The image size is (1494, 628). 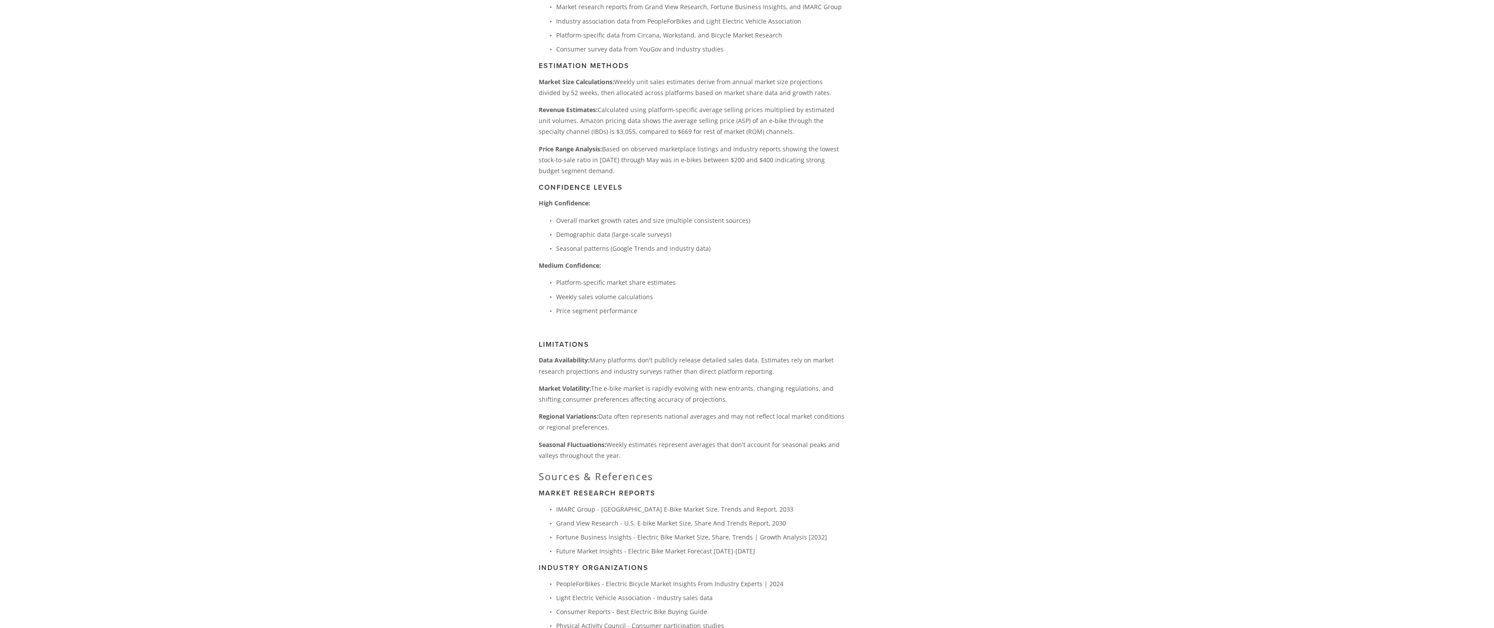 What do you see at coordinates (568, 110) in the screenshot?
I see `strong: Revenue Estimates:` at bounding box center [568, 110].